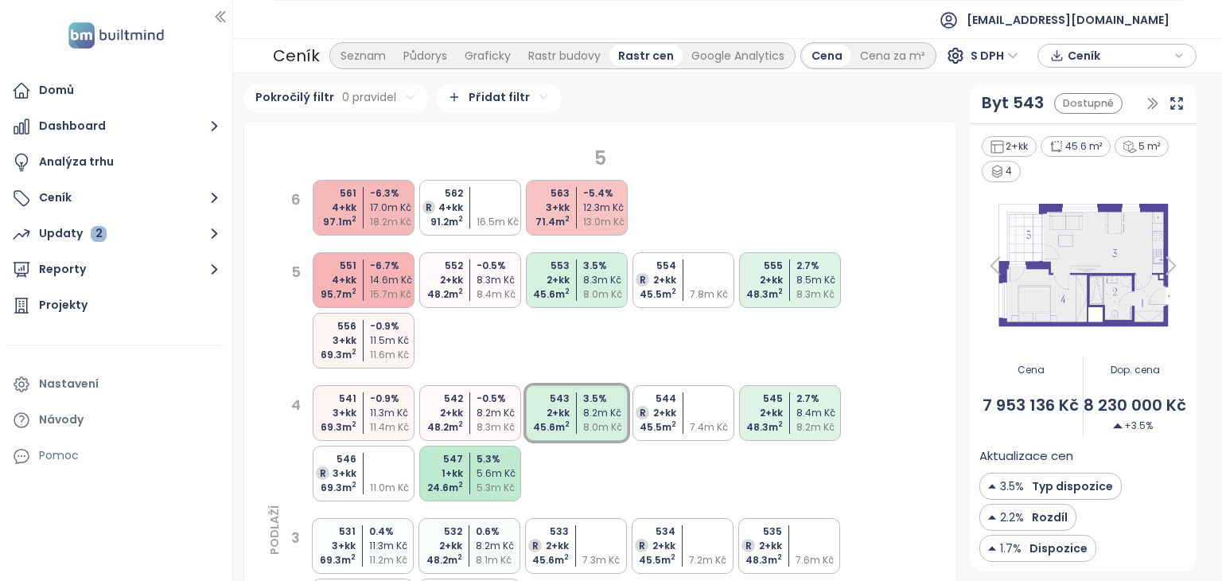 This screenshot has height=581, width=1222. I want to click on div: 531, so click(332, 531).